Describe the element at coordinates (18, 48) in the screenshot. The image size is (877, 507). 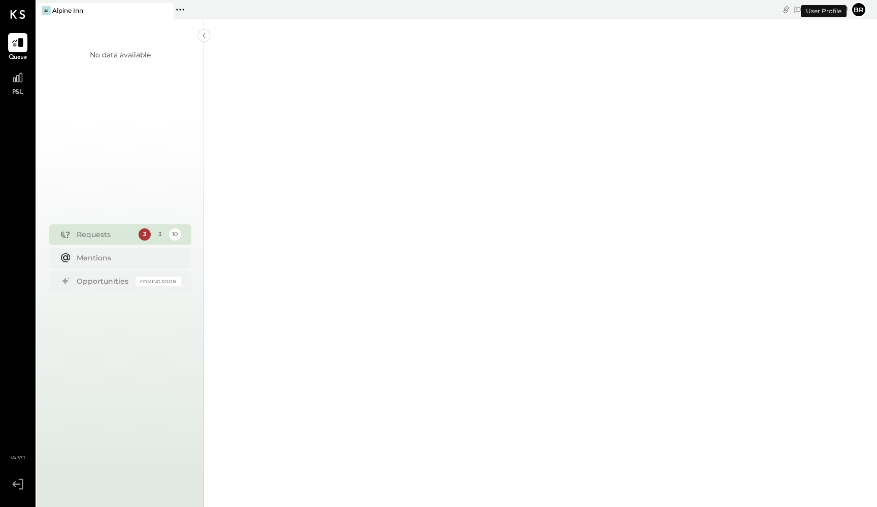
I see `a: Queue` at that location.